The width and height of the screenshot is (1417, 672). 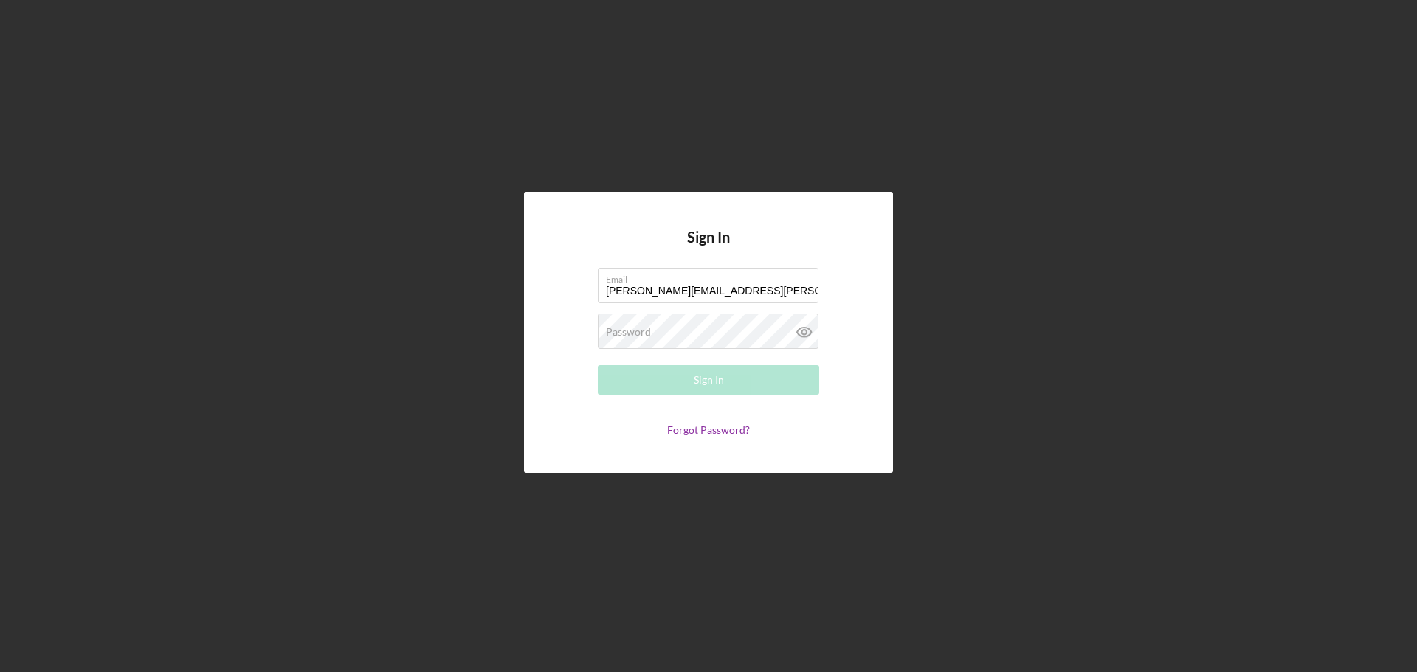 I want to click on div: Sign In, so click(x=709, y=380).